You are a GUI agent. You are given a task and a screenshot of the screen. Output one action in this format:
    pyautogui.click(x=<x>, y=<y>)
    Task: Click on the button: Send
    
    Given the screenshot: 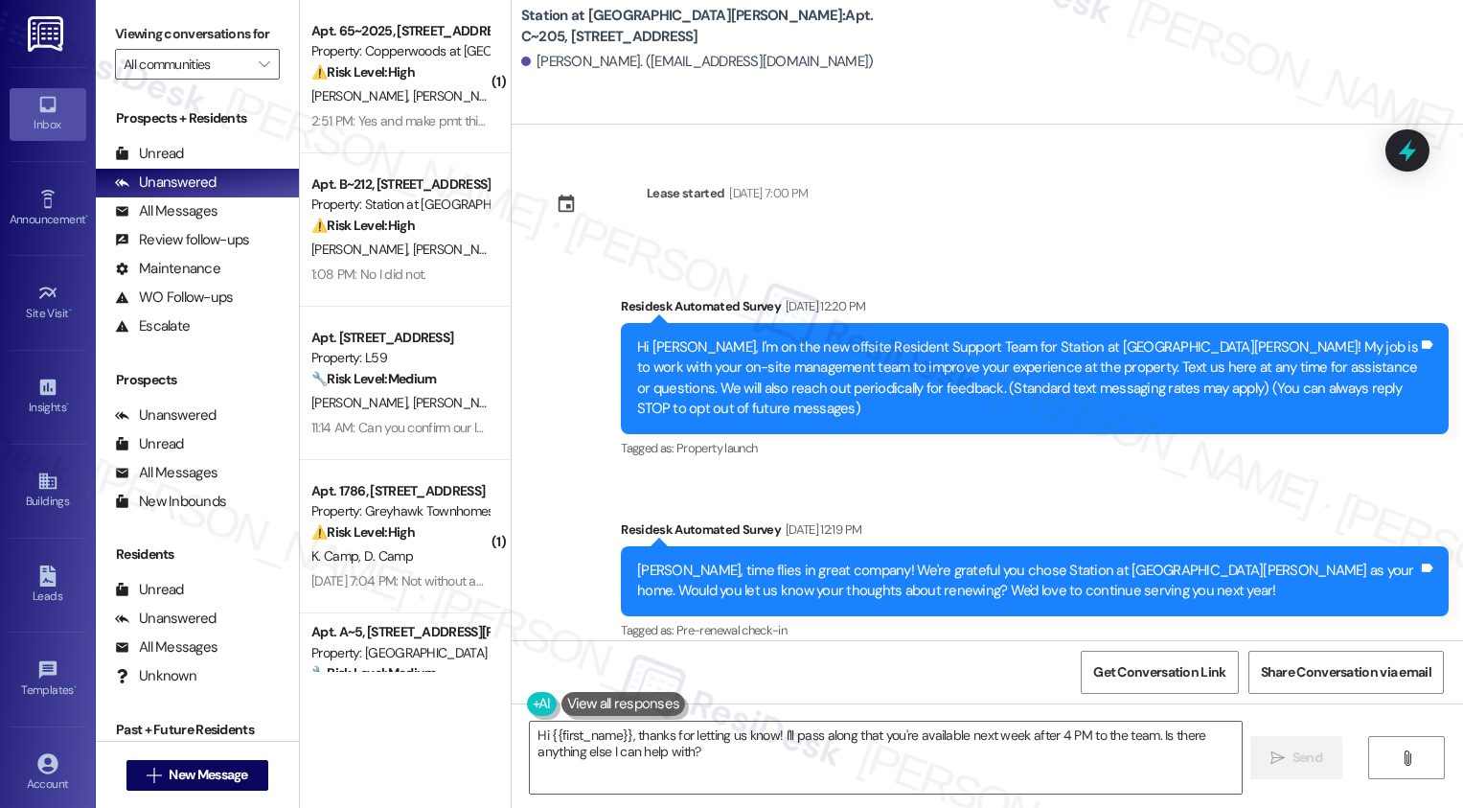 What is the action you would take?
    pyautogui.click(x=1296, y=757)
    